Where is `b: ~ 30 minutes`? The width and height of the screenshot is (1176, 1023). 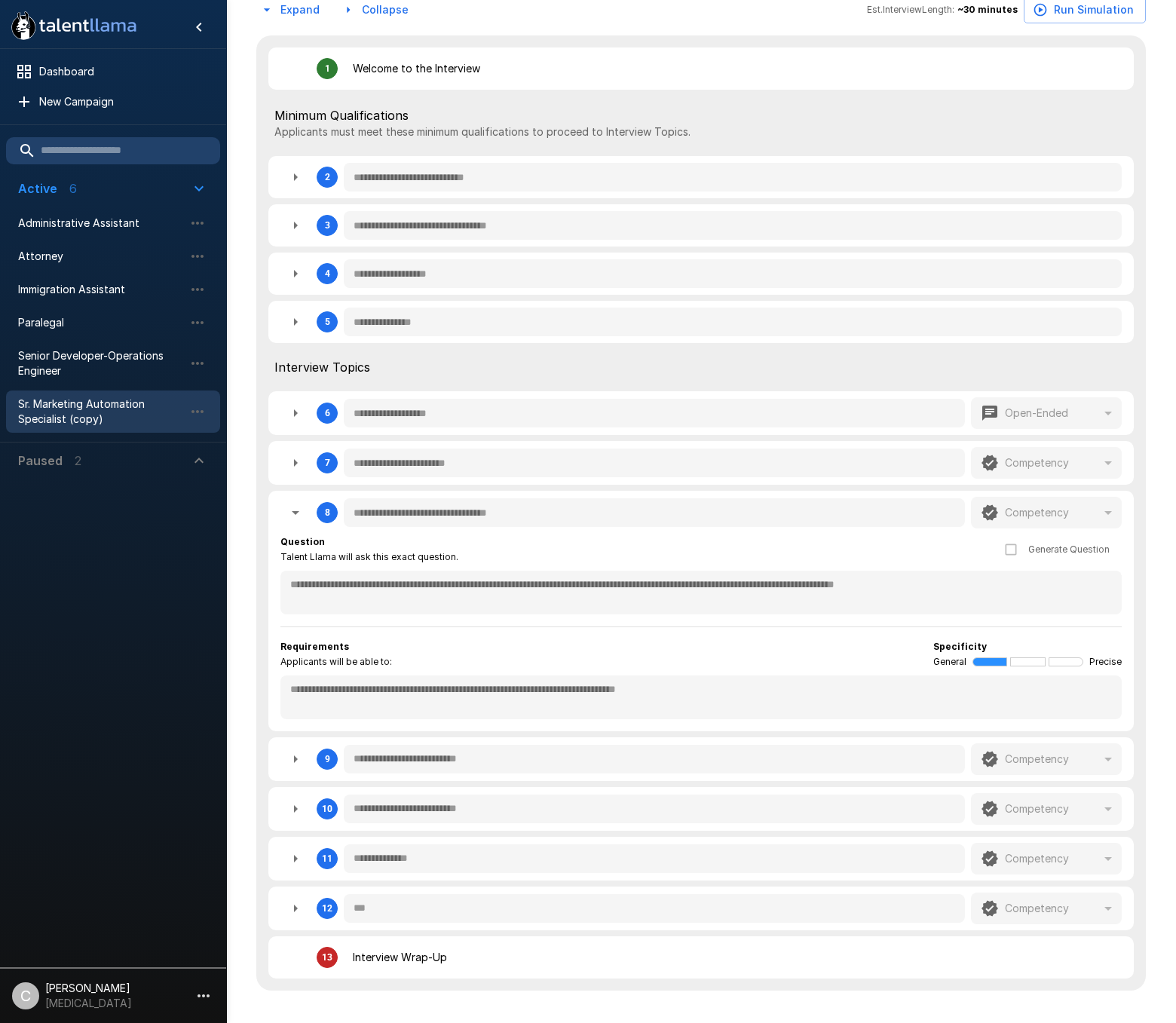 b: ~ 30 minutes is located at coordinates (987, 9).